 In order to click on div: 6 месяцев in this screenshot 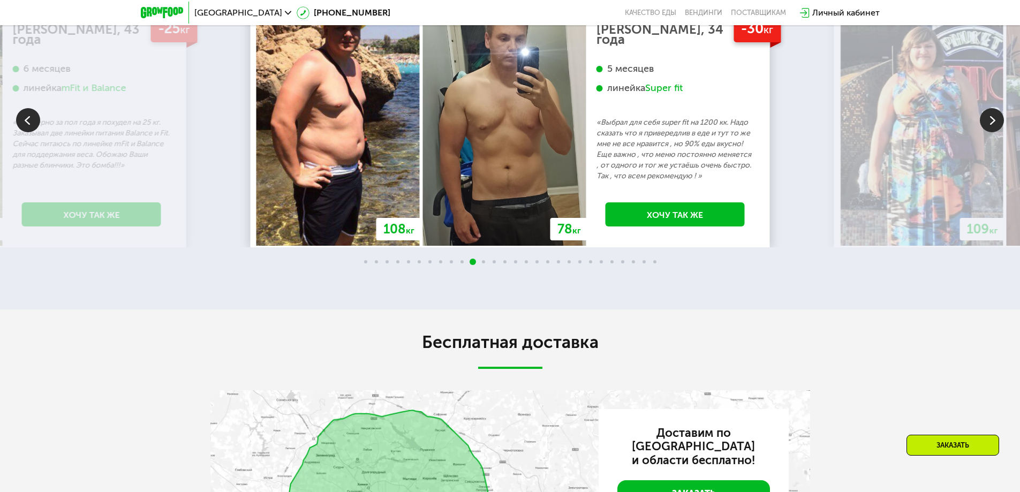, I will do `click(92, 69)`.